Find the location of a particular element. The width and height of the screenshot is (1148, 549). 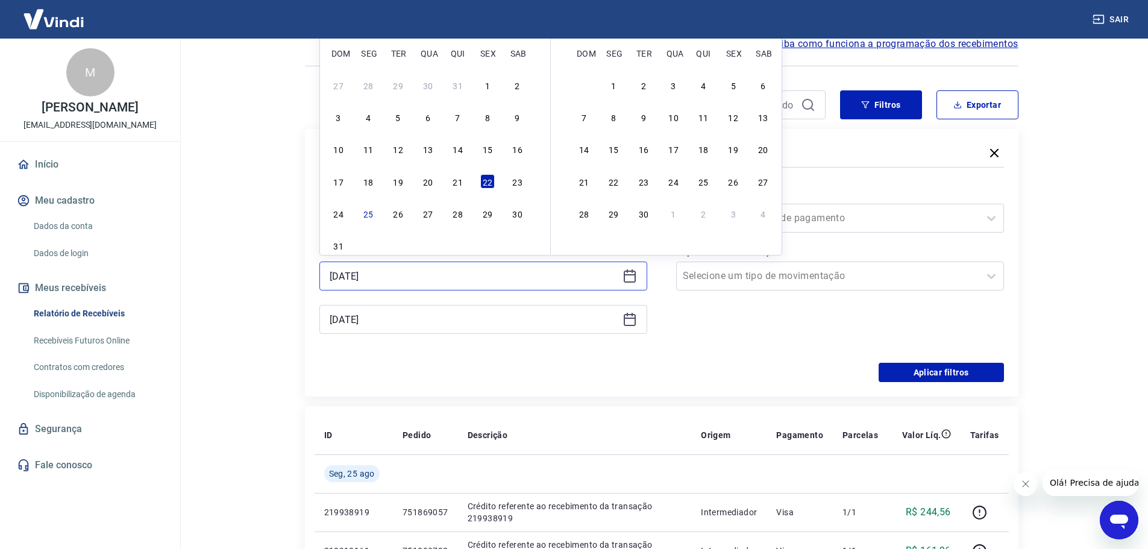

p: Origem is located at coordinates (715, 435).